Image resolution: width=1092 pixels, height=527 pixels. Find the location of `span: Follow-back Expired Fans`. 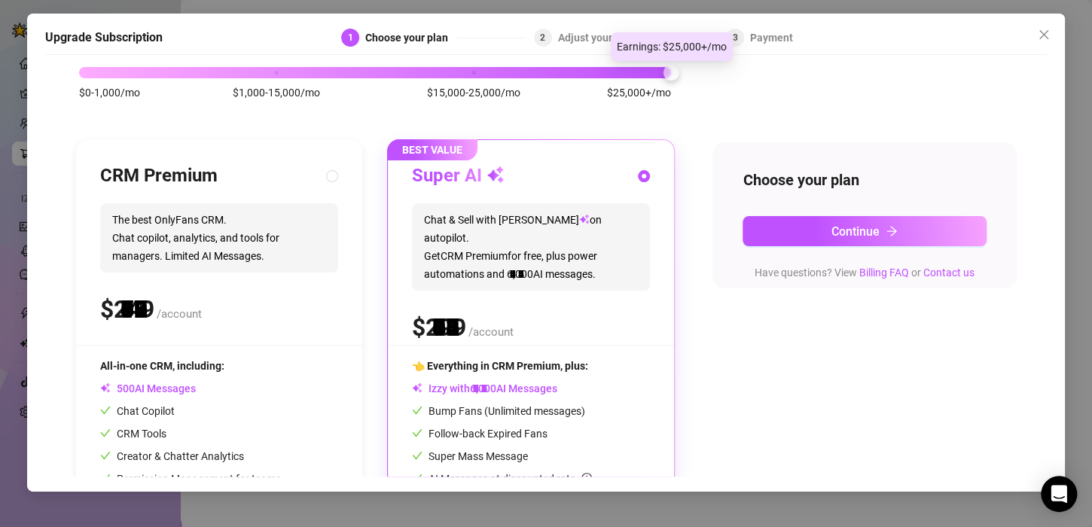

span: Follow-back Expired Fans is located at coordinates (480, 434).